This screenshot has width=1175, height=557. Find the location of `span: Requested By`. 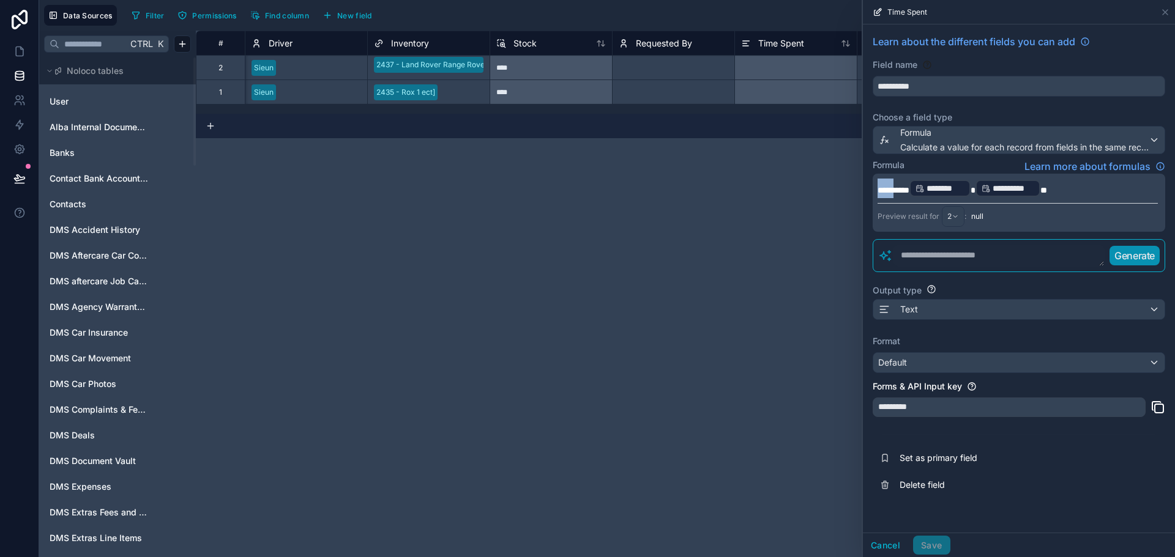

span: Requested By is located at coordinates (664, 43).